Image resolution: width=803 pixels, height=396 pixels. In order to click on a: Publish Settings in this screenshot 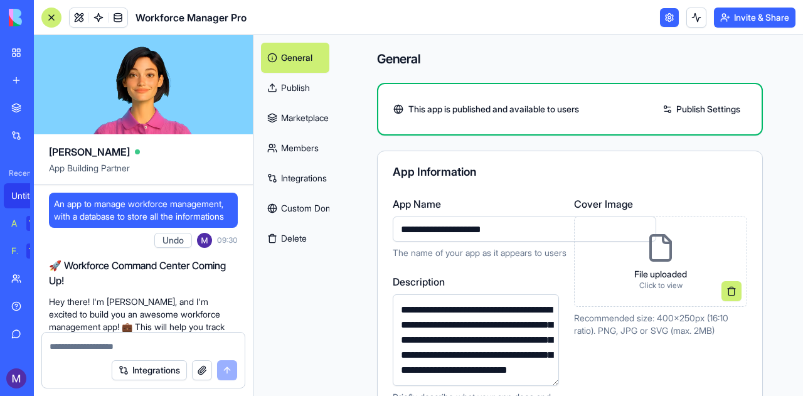, I will do `click(702, 109)`.